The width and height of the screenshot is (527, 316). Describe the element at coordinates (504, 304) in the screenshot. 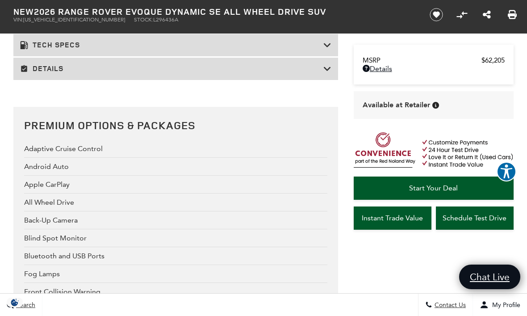

I see `span: My Profile` at that location.